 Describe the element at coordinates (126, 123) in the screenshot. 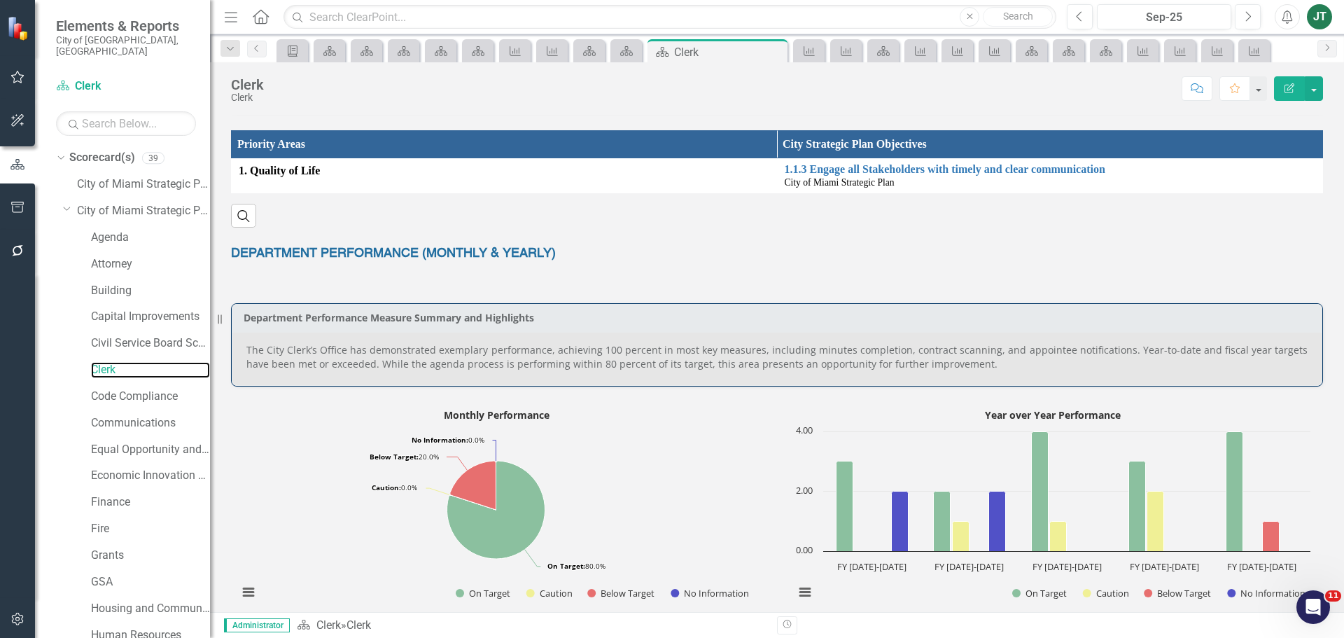

I see `input: Search Below...` at that location.